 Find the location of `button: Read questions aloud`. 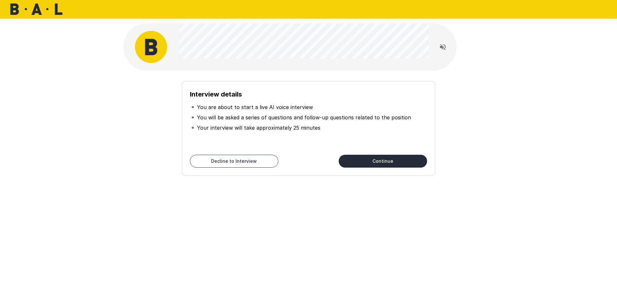

button: Read questions aloud is located at coordinates (443, 47).